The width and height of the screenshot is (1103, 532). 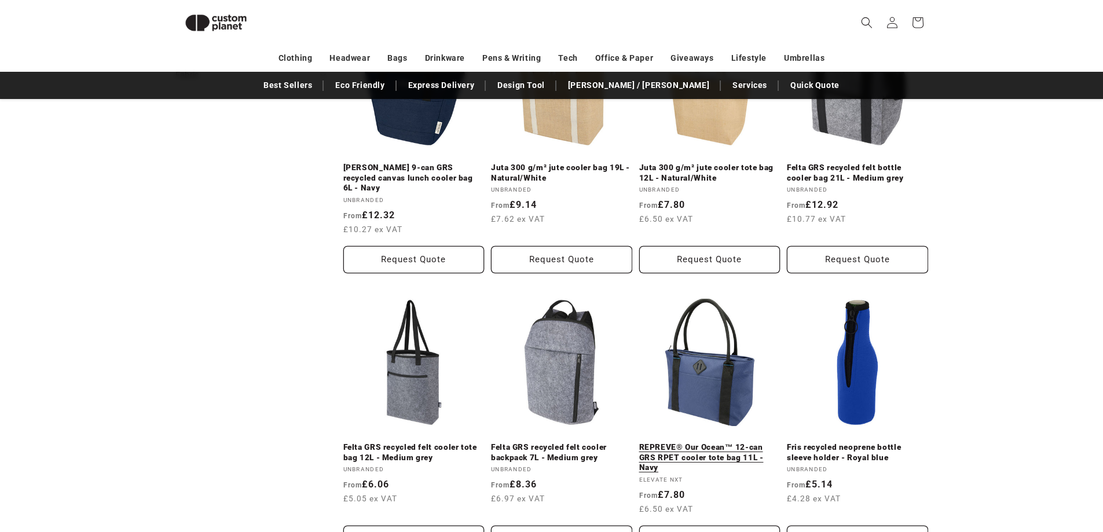 I want to click on a: Drinkware, so click(x=444, y=58).